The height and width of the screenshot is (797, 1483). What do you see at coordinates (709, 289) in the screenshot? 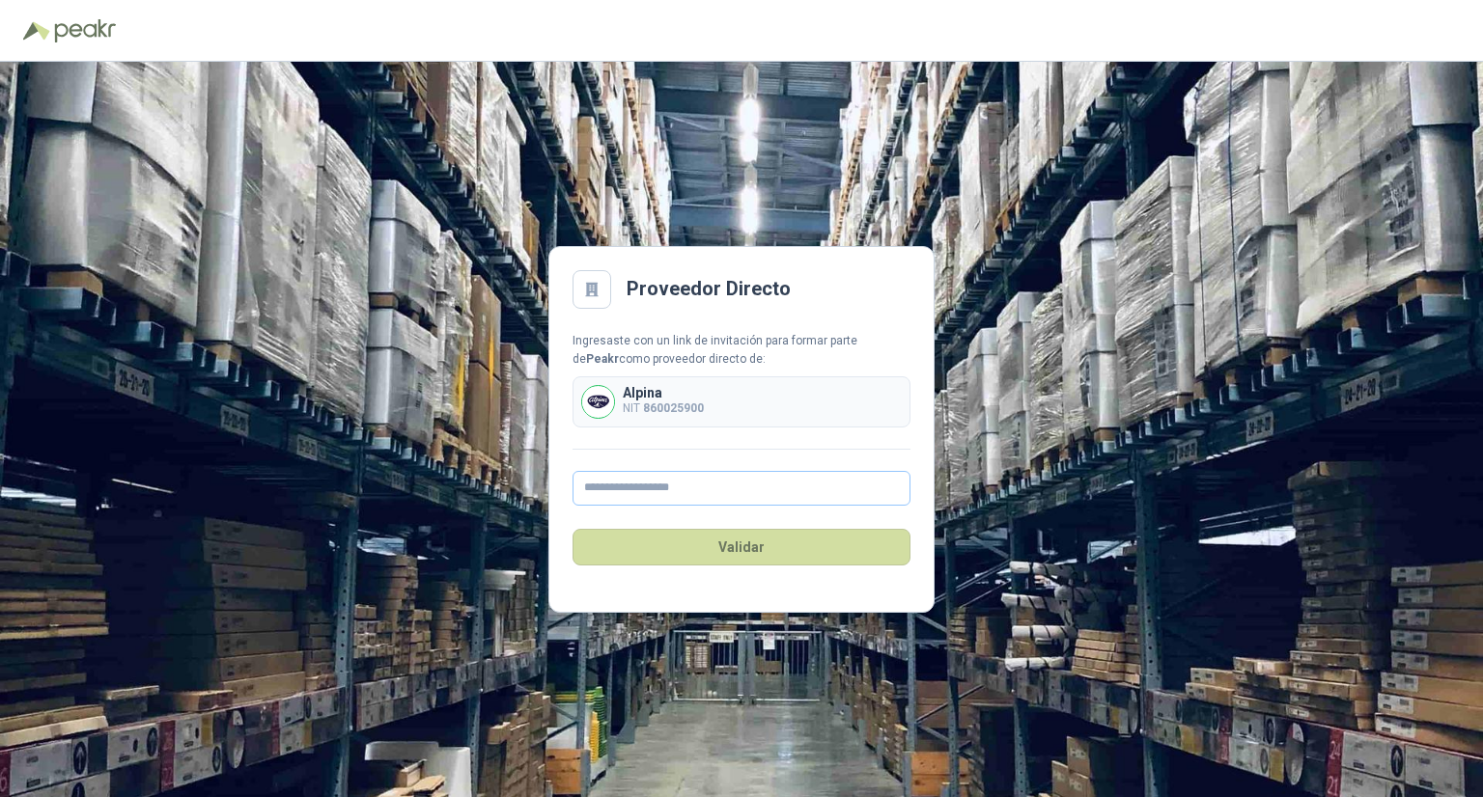
I see `h2: Proveedor Directo` at bounding box center [709, 289].